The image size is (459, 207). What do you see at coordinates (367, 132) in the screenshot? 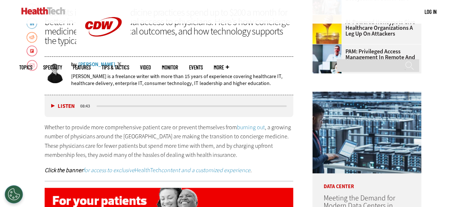
I see `a: engineer with laptop overlooking data center` at bounding box center [367, 132].